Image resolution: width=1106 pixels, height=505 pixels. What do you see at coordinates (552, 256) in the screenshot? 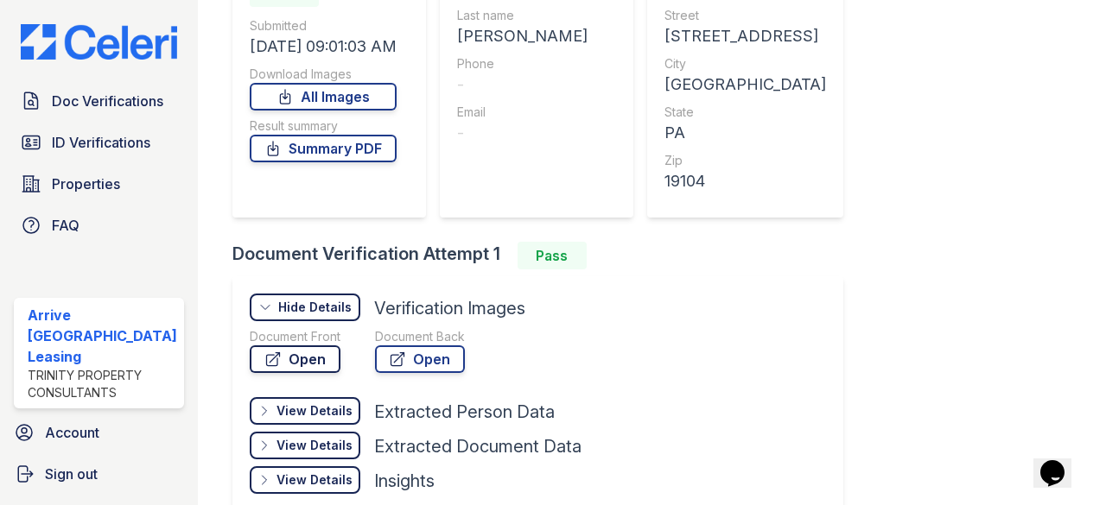
I see `div: Pass` at bounding box center [552, 256].